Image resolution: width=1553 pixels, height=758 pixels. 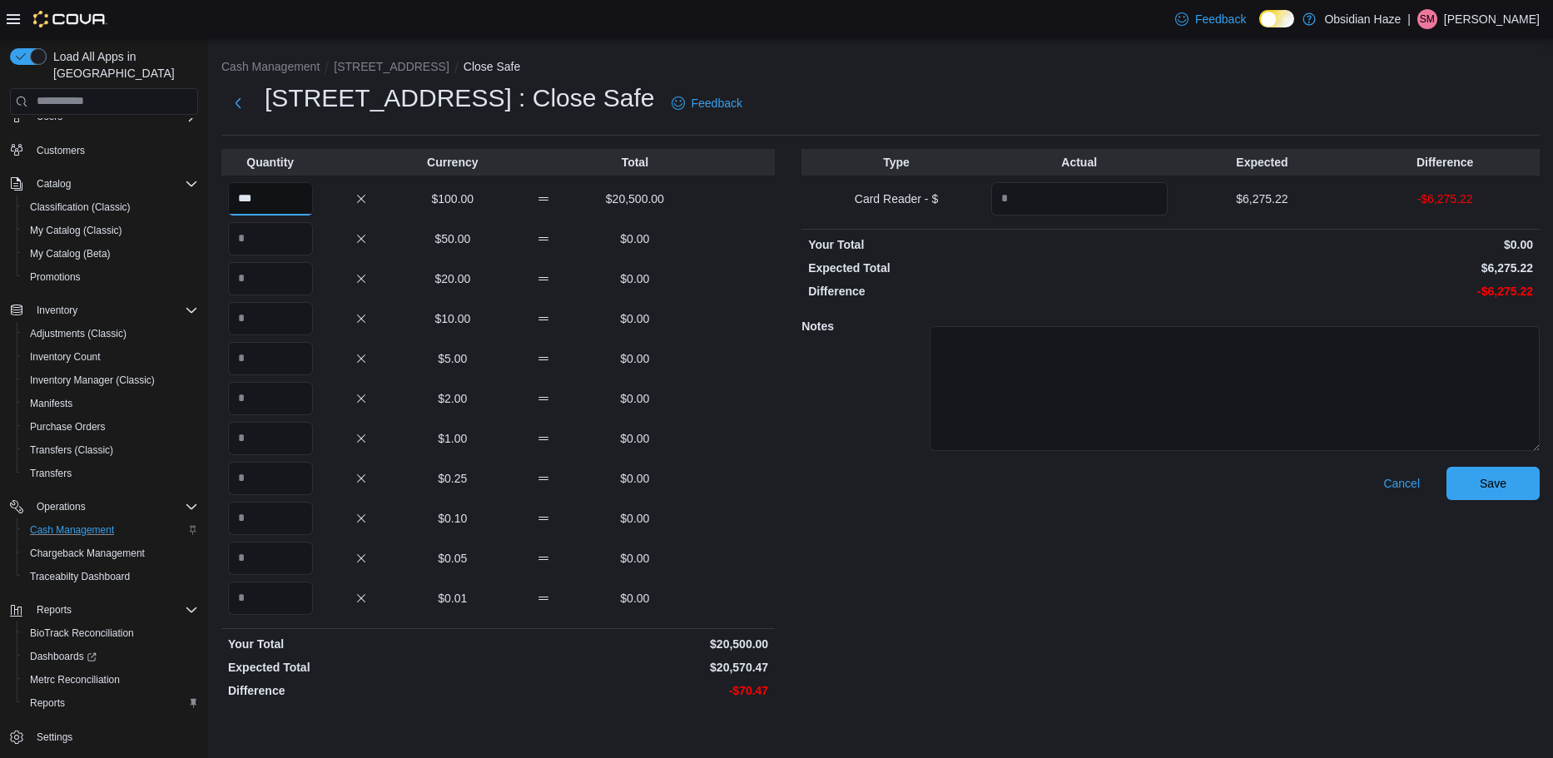 I want to click on p: Card Reader - $, so click(x=896, y=199).